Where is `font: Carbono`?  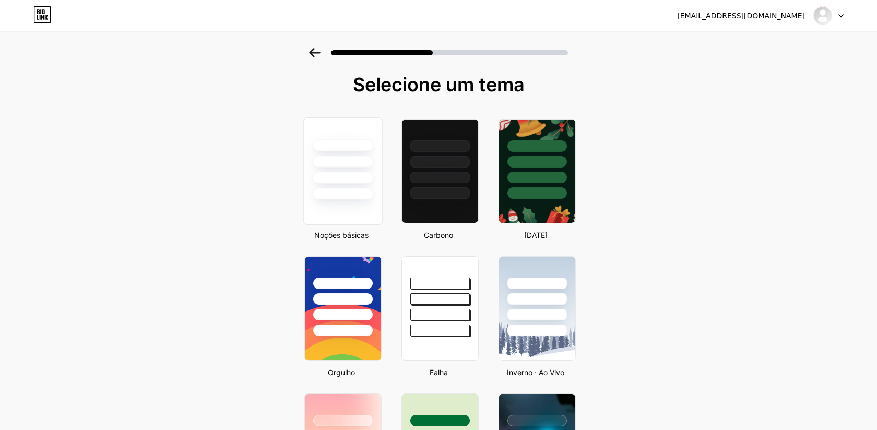
font: Carbono is located at coordinates (439, 235).